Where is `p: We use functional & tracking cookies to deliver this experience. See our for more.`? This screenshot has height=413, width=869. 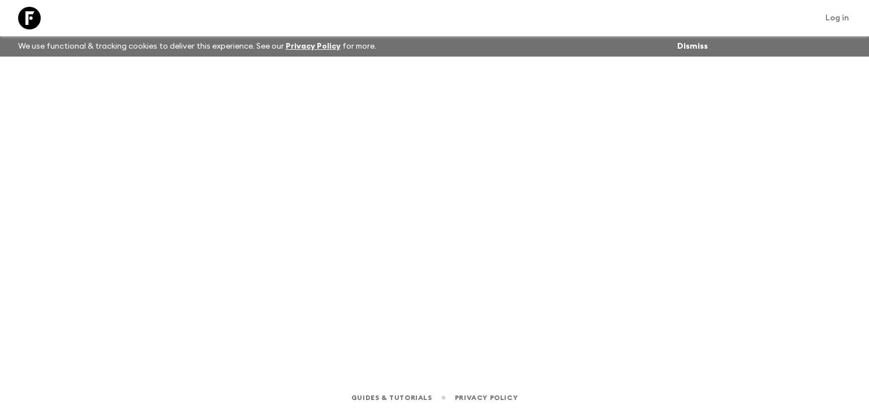 p: We use functional & tracking cookies to deliver this experience. See our for more. is located at coordinates (197, 46).